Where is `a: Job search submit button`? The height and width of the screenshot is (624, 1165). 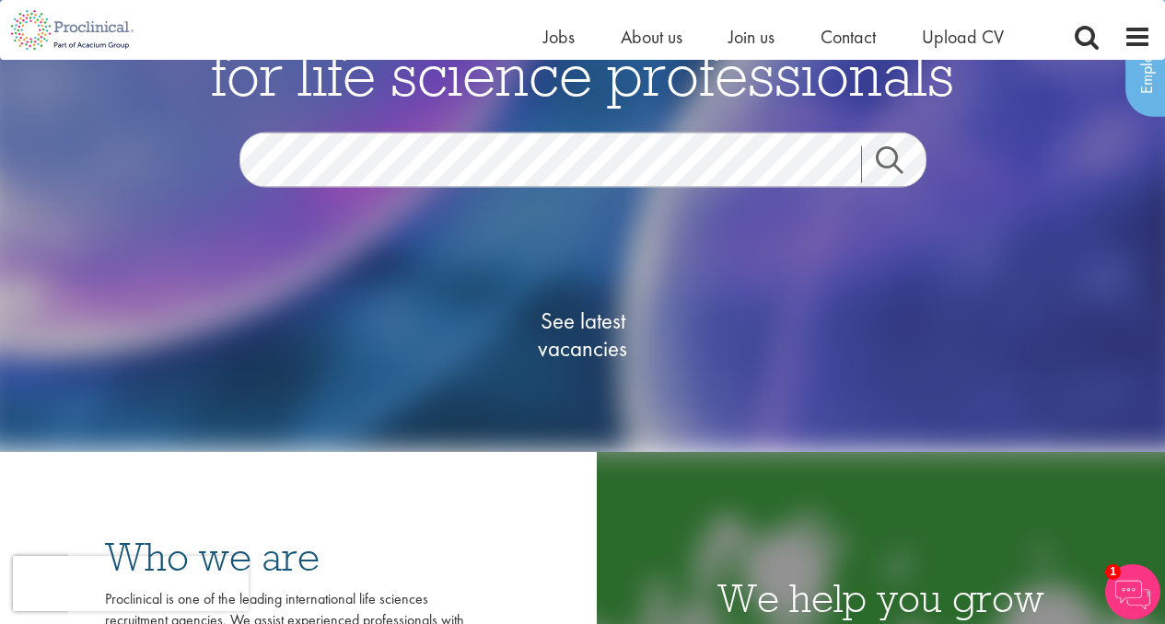 a: Job search submit button is located at coordinates (901, 164).